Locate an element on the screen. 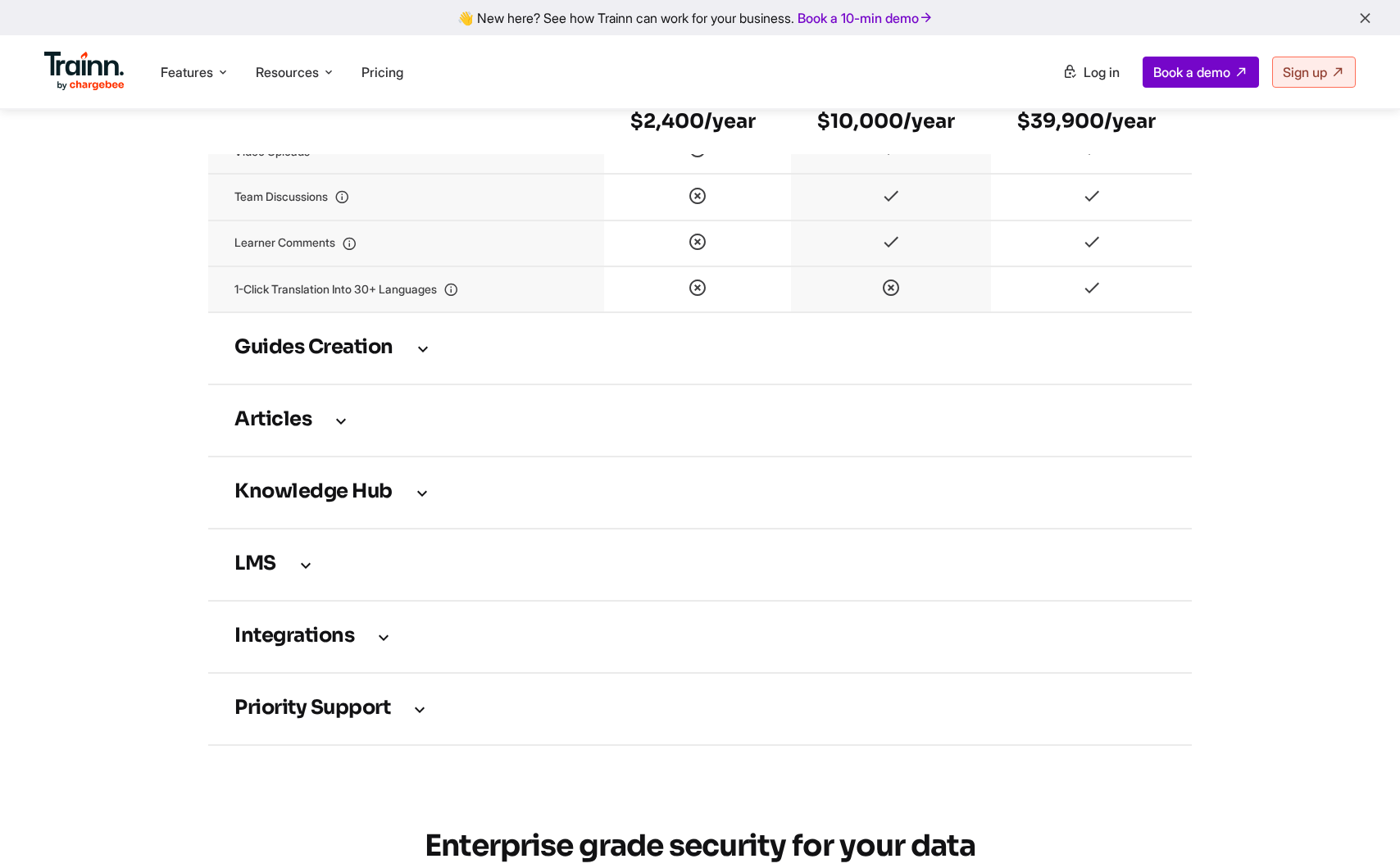  h3: Knowledge Hub is located at coordinates (700, 493).